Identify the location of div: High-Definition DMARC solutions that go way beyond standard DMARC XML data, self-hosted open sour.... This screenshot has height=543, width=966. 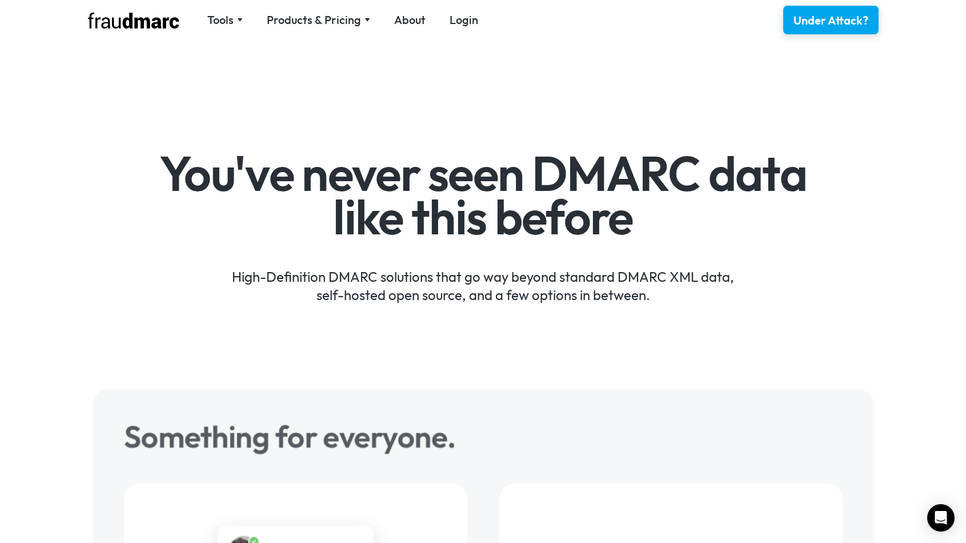
(483, 277).